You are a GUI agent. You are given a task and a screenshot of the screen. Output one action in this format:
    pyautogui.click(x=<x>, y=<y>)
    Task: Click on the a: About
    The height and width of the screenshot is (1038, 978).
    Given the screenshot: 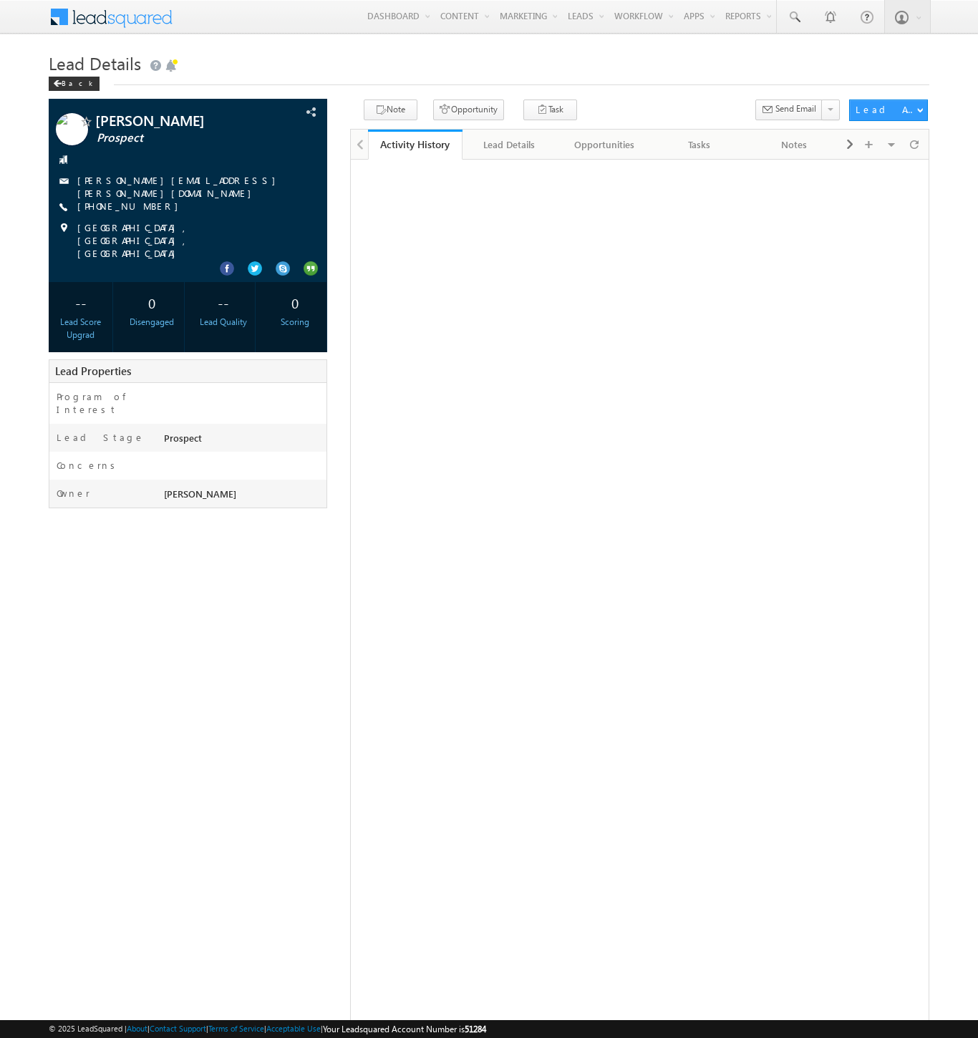 What is the action you would take?
    pyautogui.click(x=137, y=1028)
    